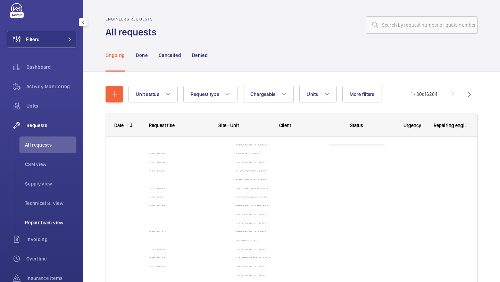  What do you see at coordinates (51, 184) in the screenshot?
I see `span: Supply view` at bounding box center [51, 184].